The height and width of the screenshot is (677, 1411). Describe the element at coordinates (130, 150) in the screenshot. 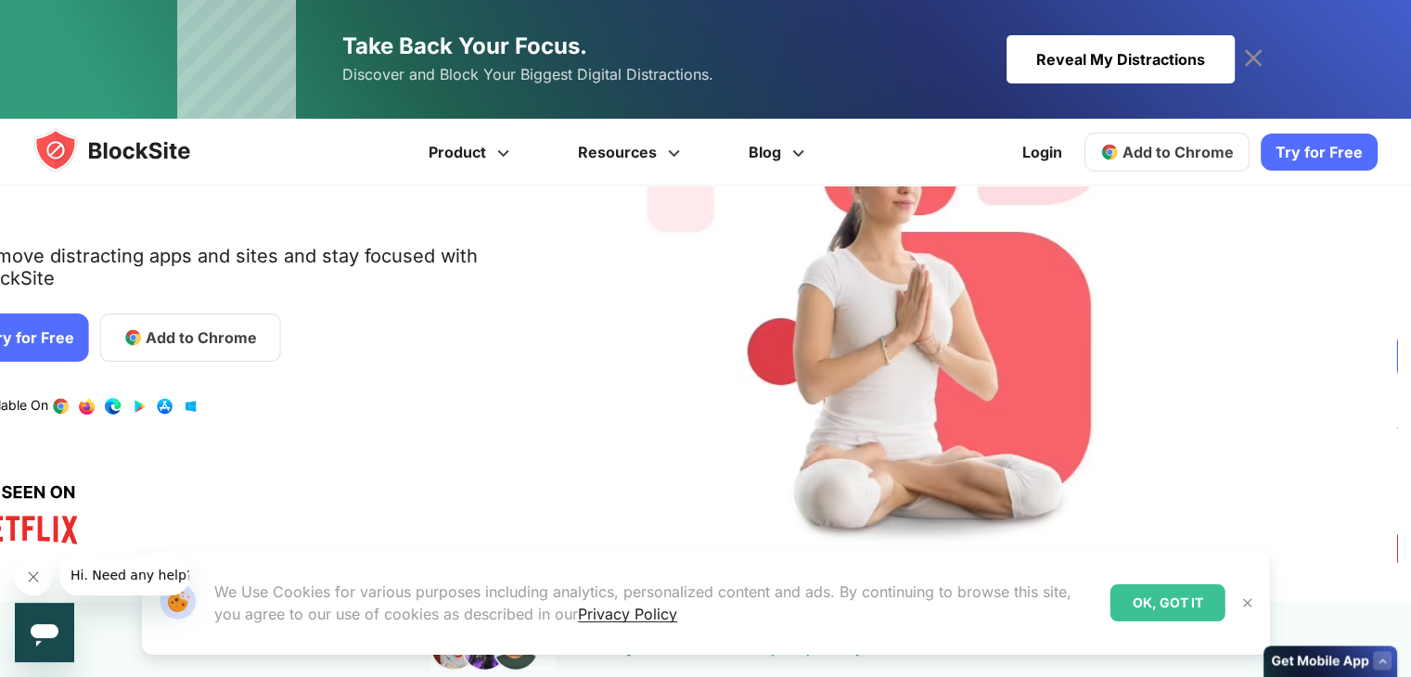

I see `img: blocksite-icon.5d769676.svg` at that location.